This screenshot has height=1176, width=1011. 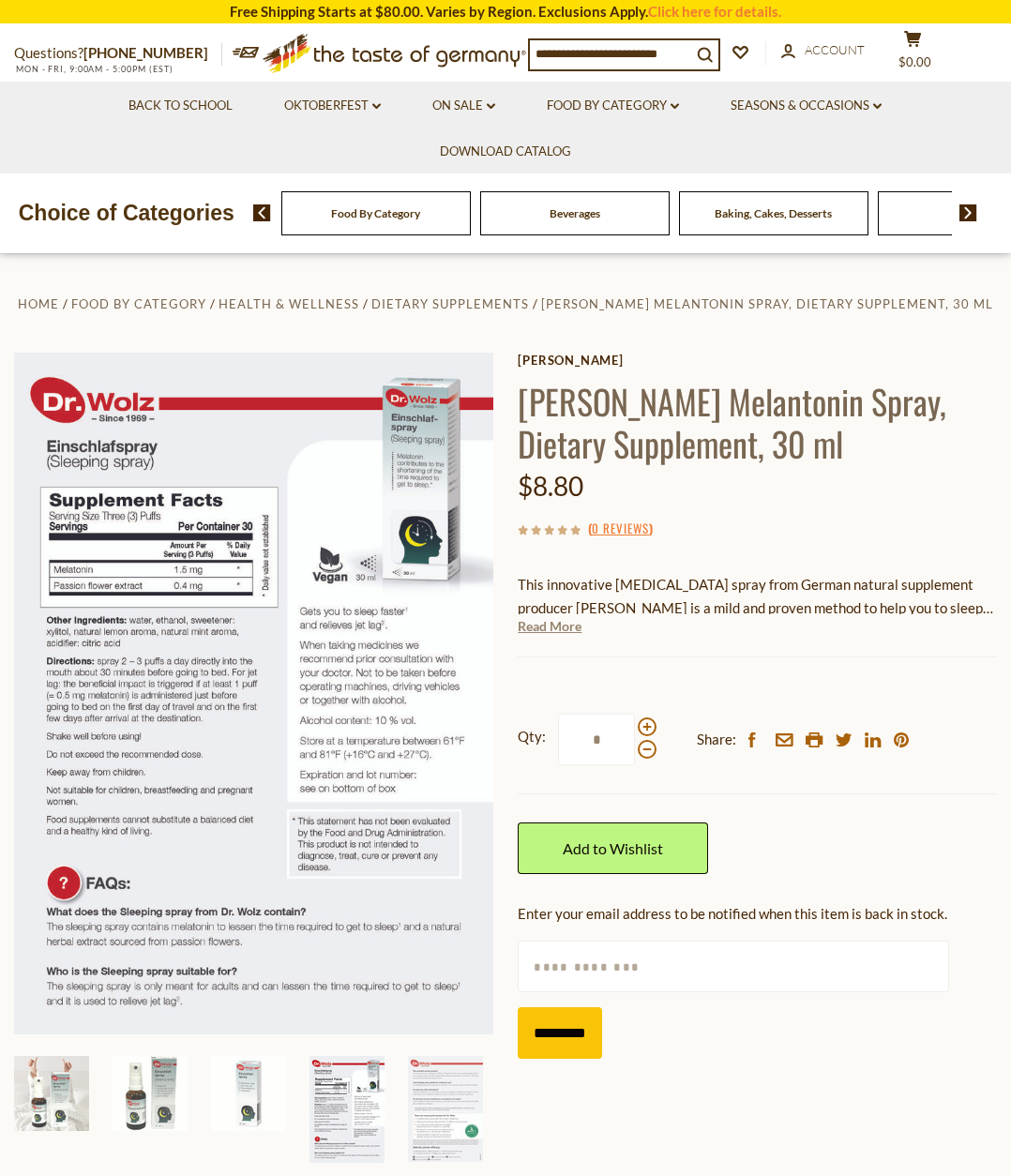 What do you see at coordinates (288, 304) in the screenshot?
I see `a: Health & Wellness` at bounding box center [288, 304].